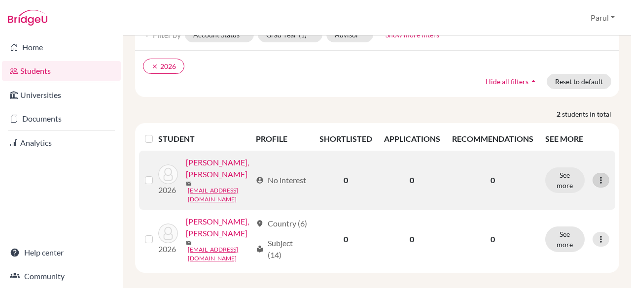 This screenshot has width=631, height=288. I want to click on span: Filter by, so click(167, 35).